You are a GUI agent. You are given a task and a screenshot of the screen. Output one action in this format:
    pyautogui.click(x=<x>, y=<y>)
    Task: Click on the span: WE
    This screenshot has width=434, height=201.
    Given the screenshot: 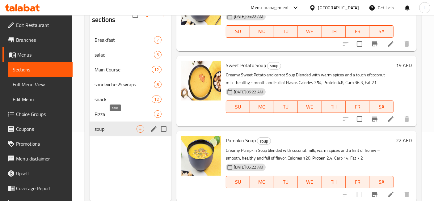 What is the action you would take?
    pyautogui.click(x=309, y=107)
    